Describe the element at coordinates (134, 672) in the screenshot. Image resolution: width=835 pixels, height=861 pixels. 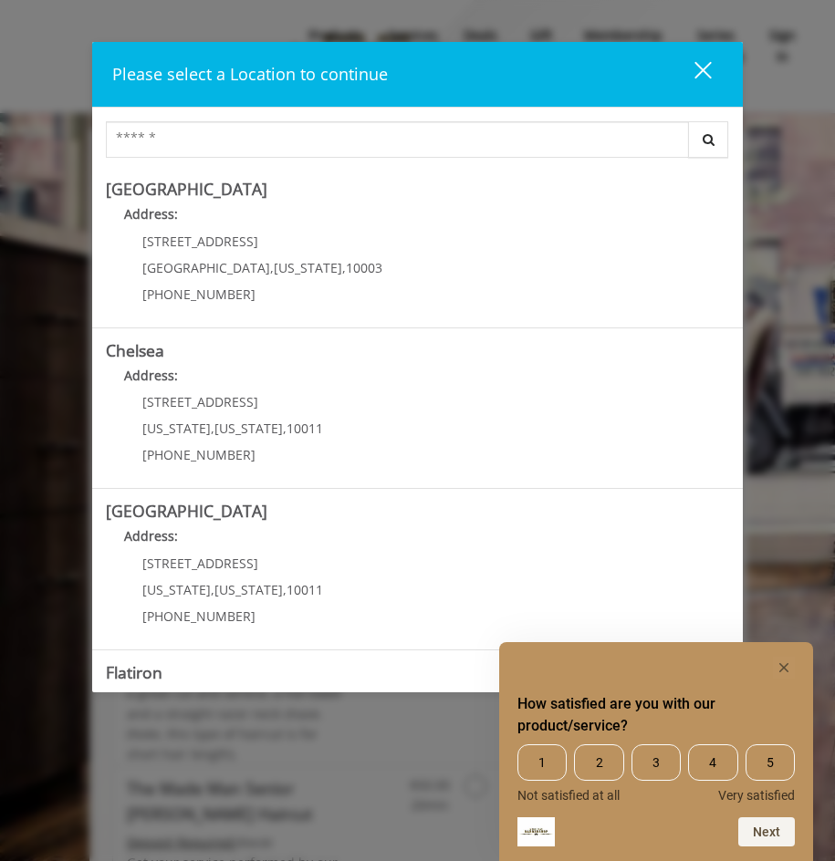
I see `b: Flatiron` at that location.